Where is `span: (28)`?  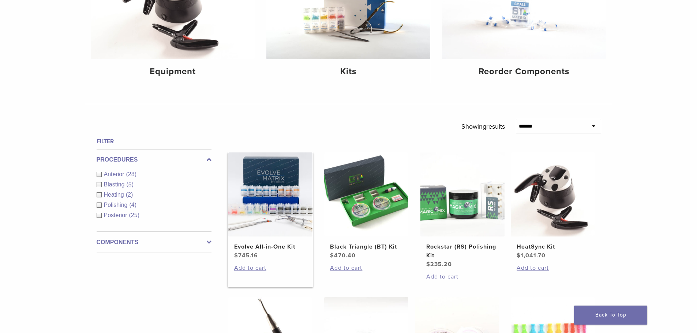 span: (28) is located at coordinates (131, 174).